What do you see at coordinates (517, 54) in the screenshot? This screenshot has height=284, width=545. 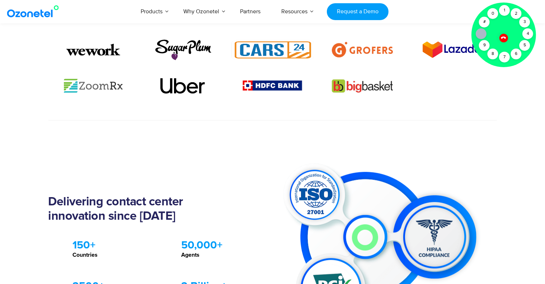 I see `div: 6` at bounding box center [517, 54].